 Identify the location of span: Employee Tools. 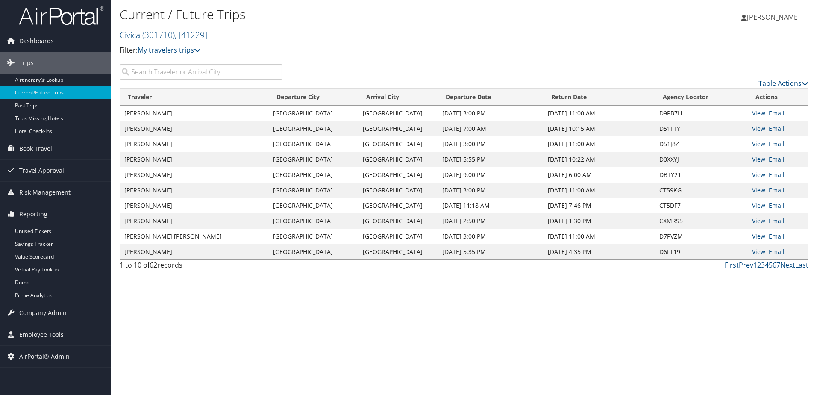
(41, 335).